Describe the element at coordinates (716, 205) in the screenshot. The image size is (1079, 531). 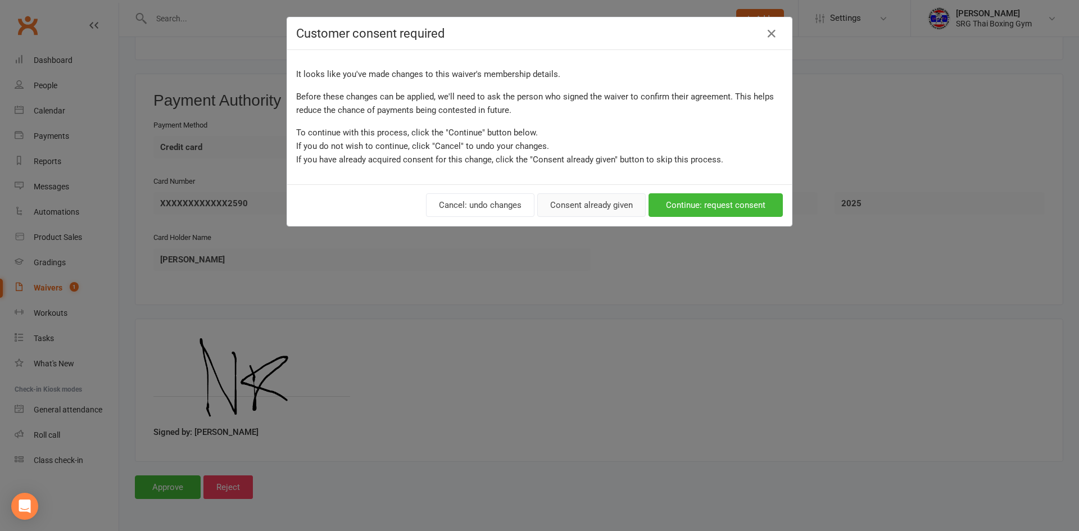
I see `button: Continue: request consent` at that location.